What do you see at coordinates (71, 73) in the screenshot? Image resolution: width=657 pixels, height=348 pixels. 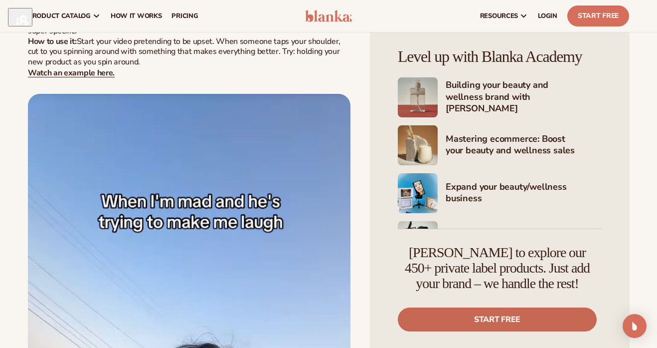 I see `strong: Watch an example here.` at bounding box center [71, 73].